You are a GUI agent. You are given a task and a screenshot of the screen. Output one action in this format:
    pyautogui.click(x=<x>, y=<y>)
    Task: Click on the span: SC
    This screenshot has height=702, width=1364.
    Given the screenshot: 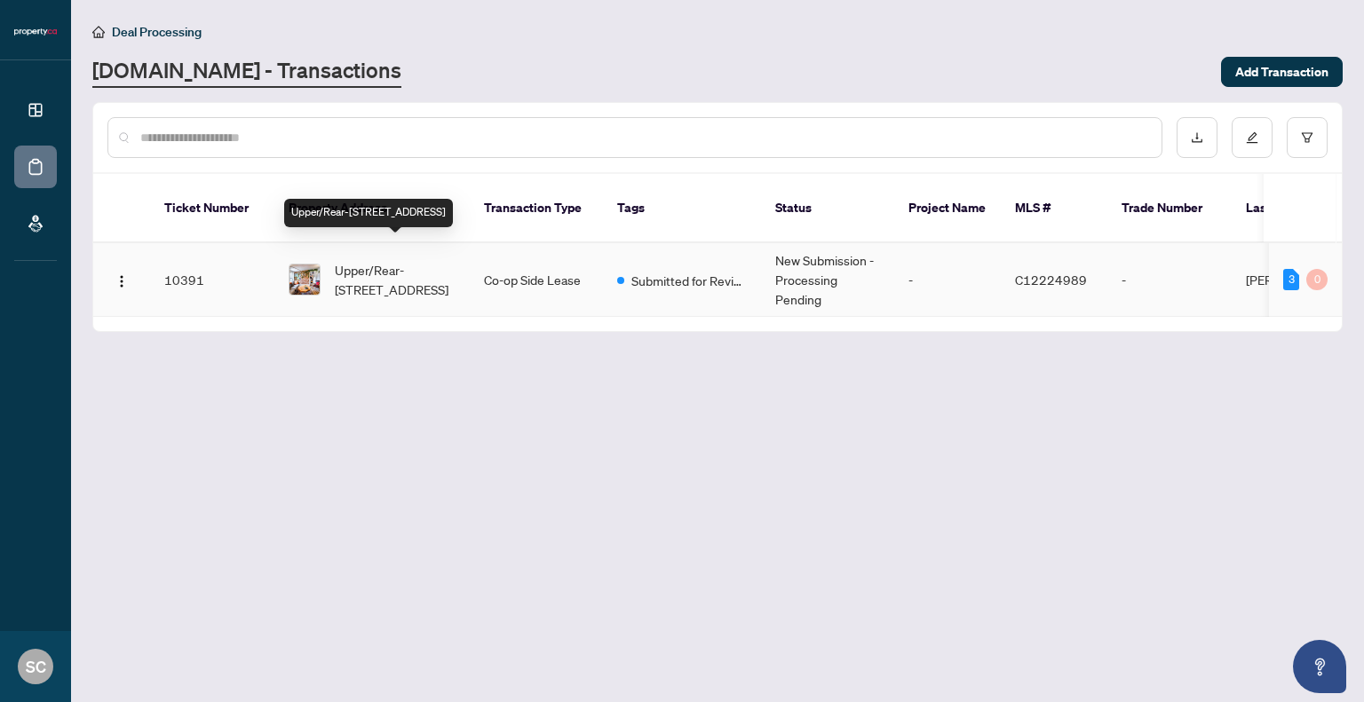 What is the action you would take?
    pyautogui.click(x=36, y=667)
    